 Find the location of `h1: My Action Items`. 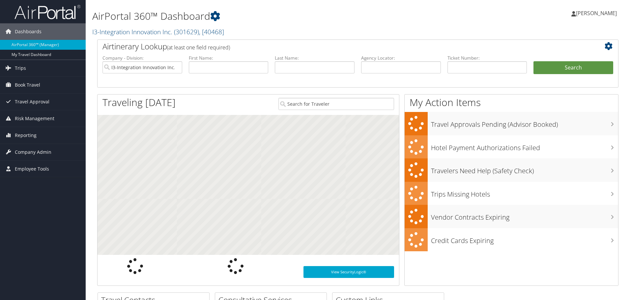

h1: My Action Items is located at coordinates (512, 103).